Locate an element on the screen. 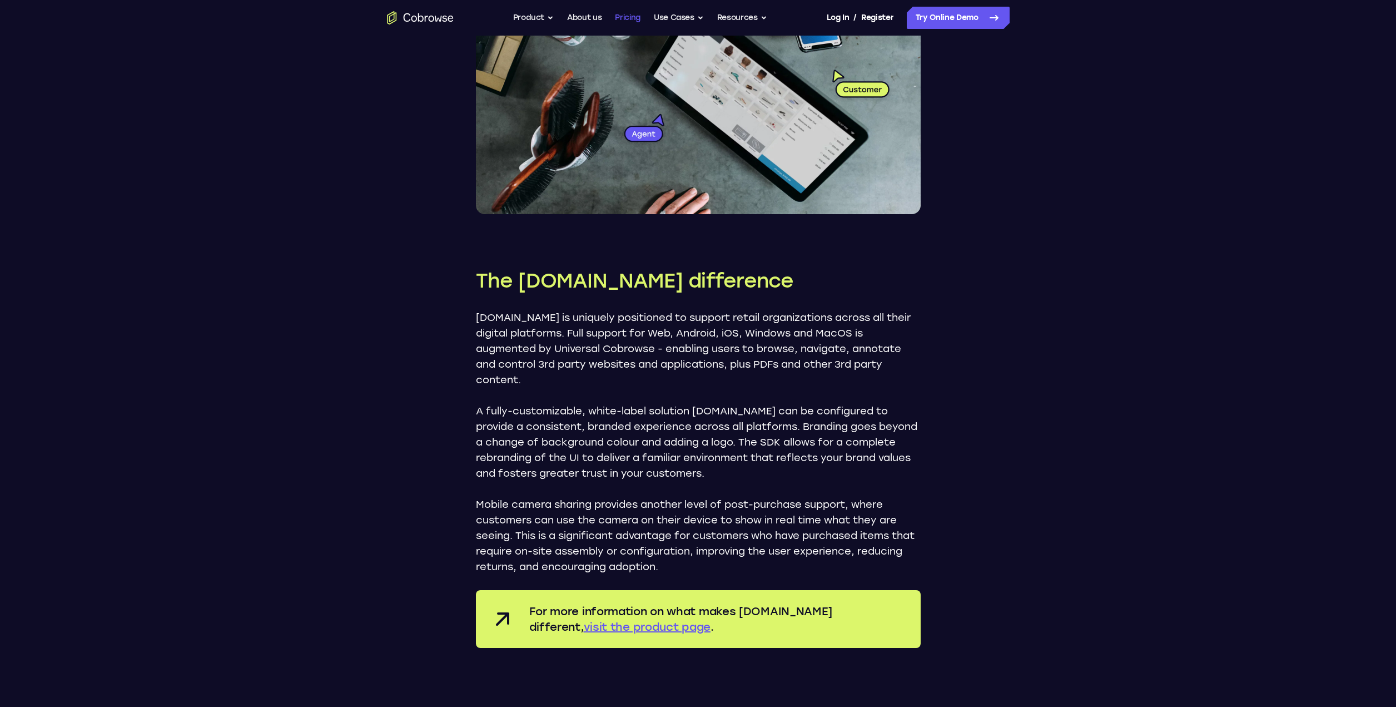 The image size is (1396, 707). p: Mobile camera sharing provides another level of post-purchase support, where customers can use th... is located at coordinates (698, 535).